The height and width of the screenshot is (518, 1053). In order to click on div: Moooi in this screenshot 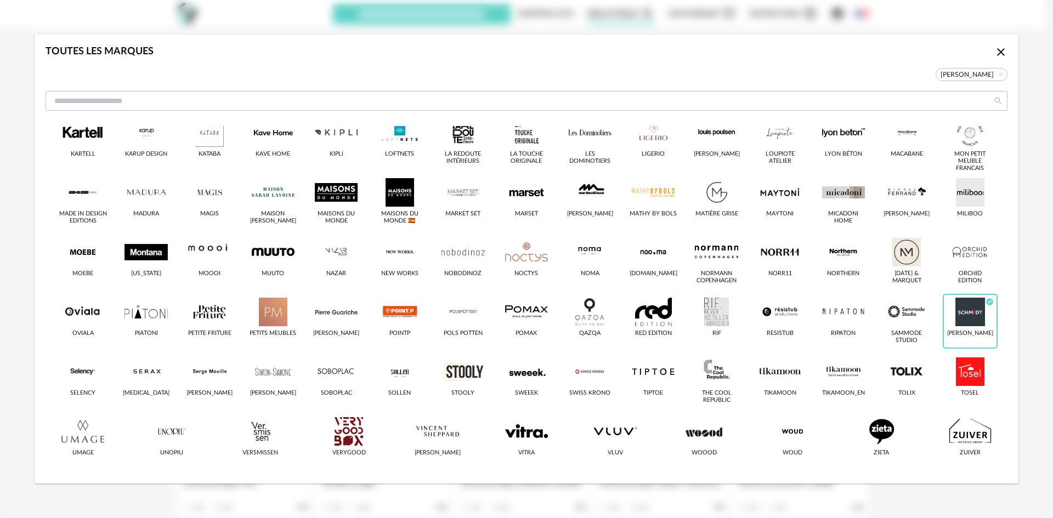, I will do `click(209, 274)`.